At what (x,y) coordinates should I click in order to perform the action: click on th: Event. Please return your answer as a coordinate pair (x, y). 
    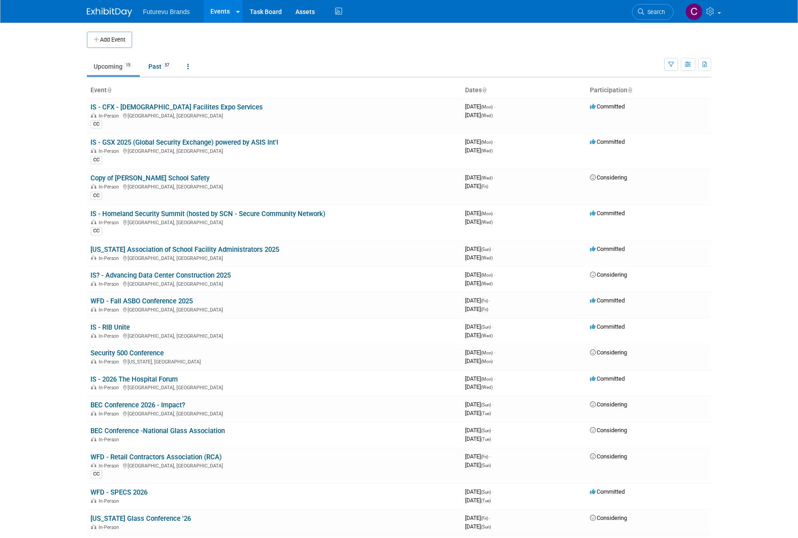
    Looking at the image, I should click on (274, 90).